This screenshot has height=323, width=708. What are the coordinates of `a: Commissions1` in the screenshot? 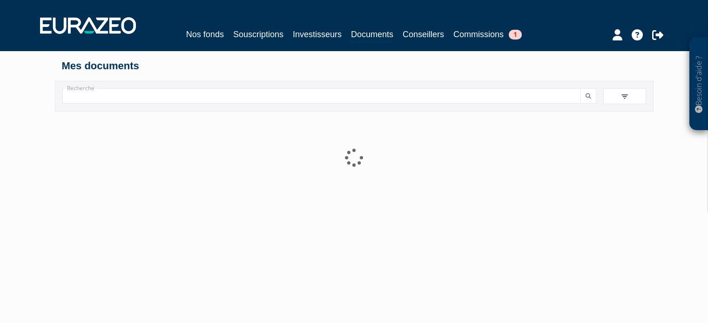 It's located at (487, 34).